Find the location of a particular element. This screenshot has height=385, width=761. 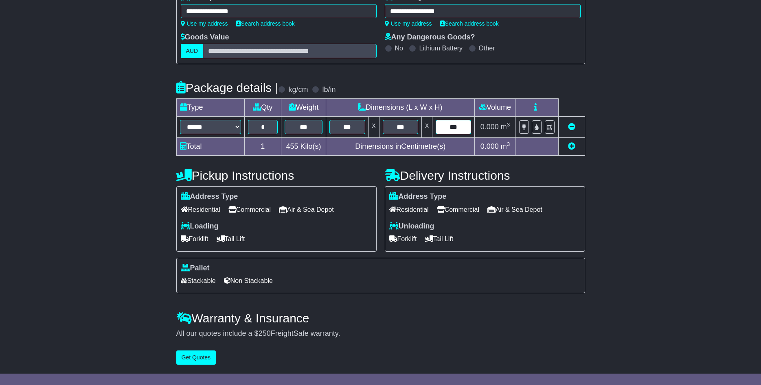

h4: Warranty & Insurance is located at coordinates (380, 318).